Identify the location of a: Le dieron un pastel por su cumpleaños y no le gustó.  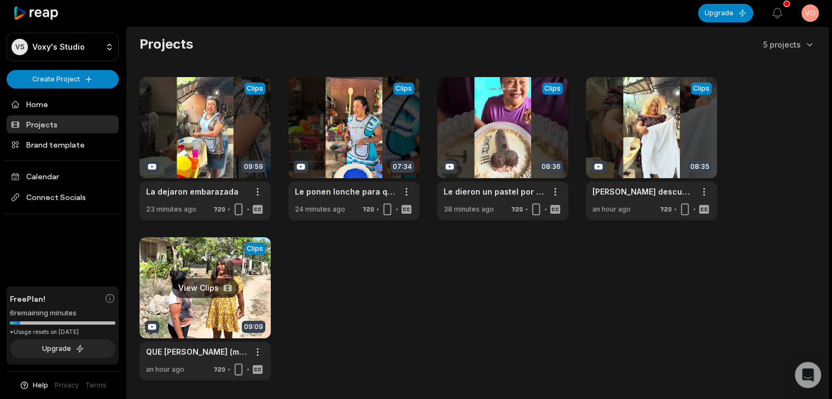
(494, 191).